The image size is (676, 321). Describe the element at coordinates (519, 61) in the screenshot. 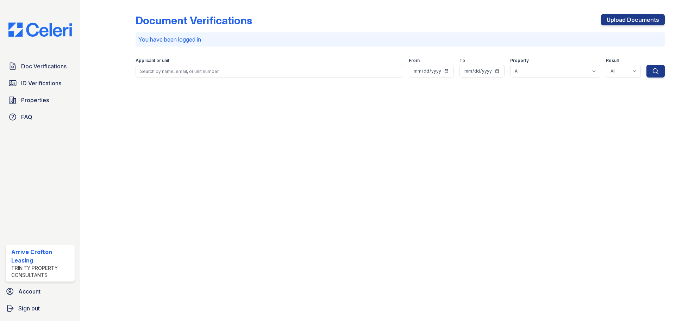

I see `label: Property` at that location.